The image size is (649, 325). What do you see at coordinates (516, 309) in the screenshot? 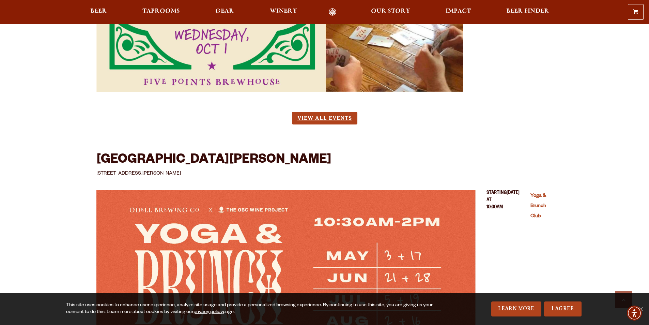
I see `a: Learn More` at bounding box center [516, 309].